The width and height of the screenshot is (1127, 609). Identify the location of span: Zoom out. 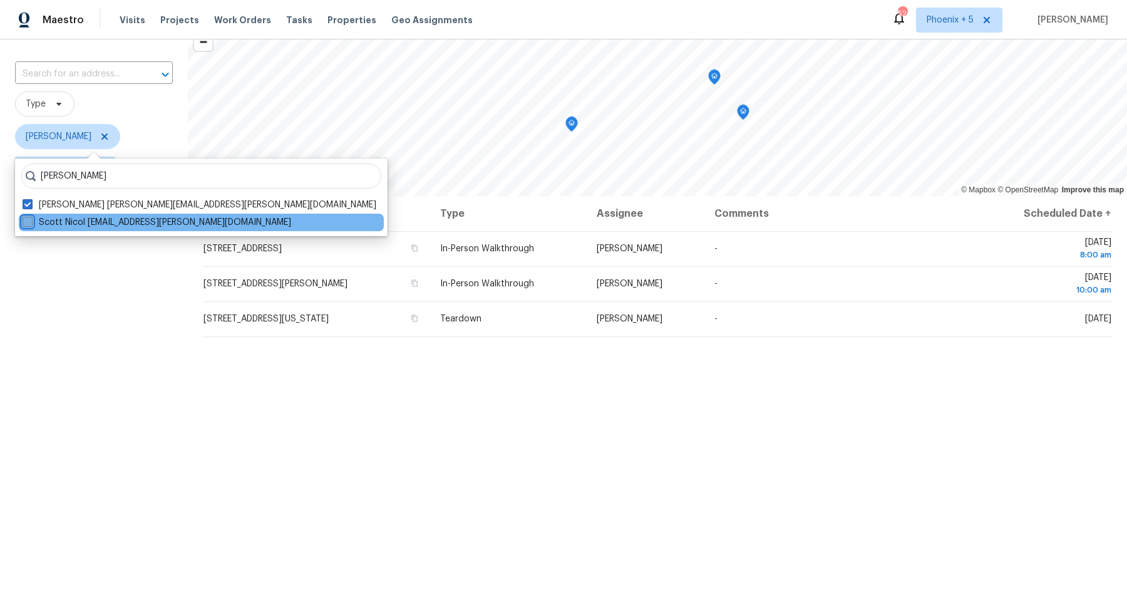
(203, 42).